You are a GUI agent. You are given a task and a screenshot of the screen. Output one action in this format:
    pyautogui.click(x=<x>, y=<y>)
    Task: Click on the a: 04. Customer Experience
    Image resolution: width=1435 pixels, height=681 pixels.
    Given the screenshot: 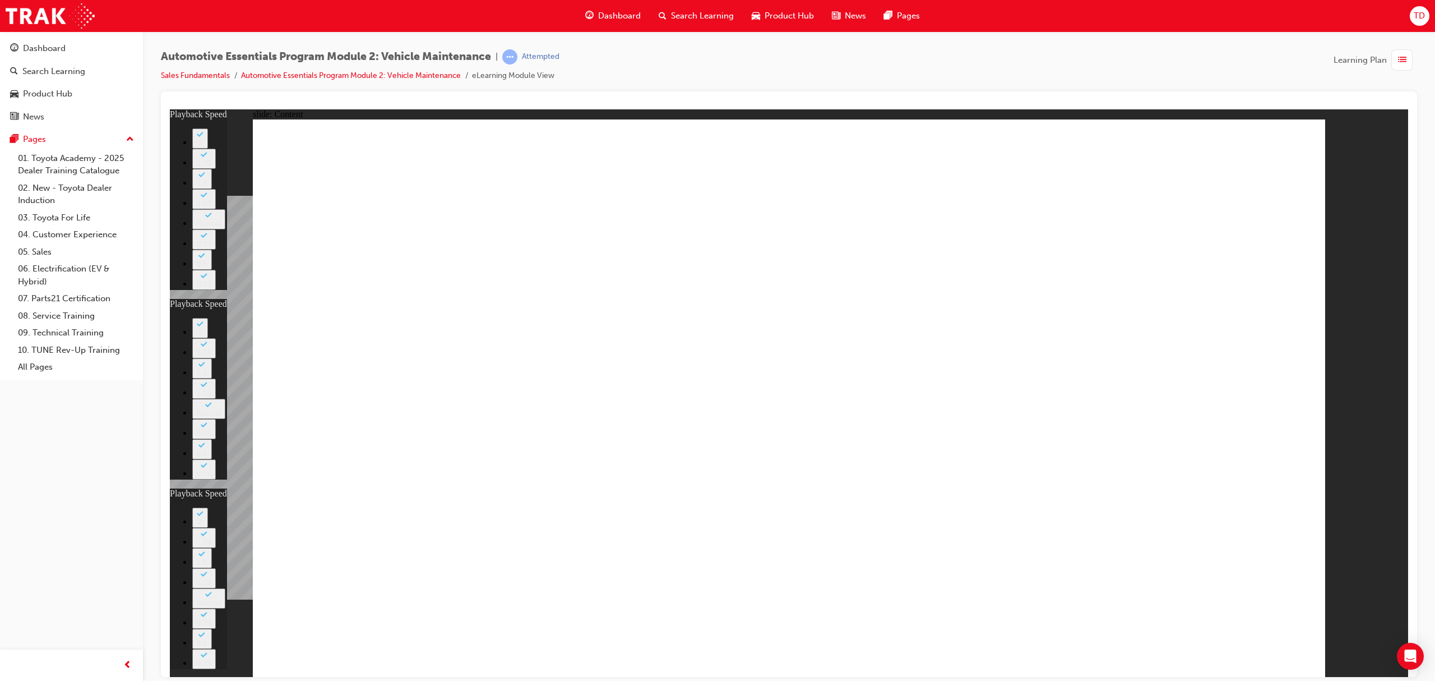 What is the action you would take?
    pyautogui.click(x=76, y=234)
    